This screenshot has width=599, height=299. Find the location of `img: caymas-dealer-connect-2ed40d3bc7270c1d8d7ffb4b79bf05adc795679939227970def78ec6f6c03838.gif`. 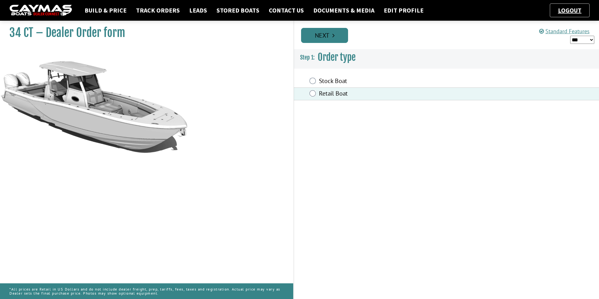

img: caymas-dealer-connect-2ed40d3bc7270c1d8d7ffb4b79bf05adc795679939227970def78ec6f6c03838.gif is located at coordinates (41, 10).